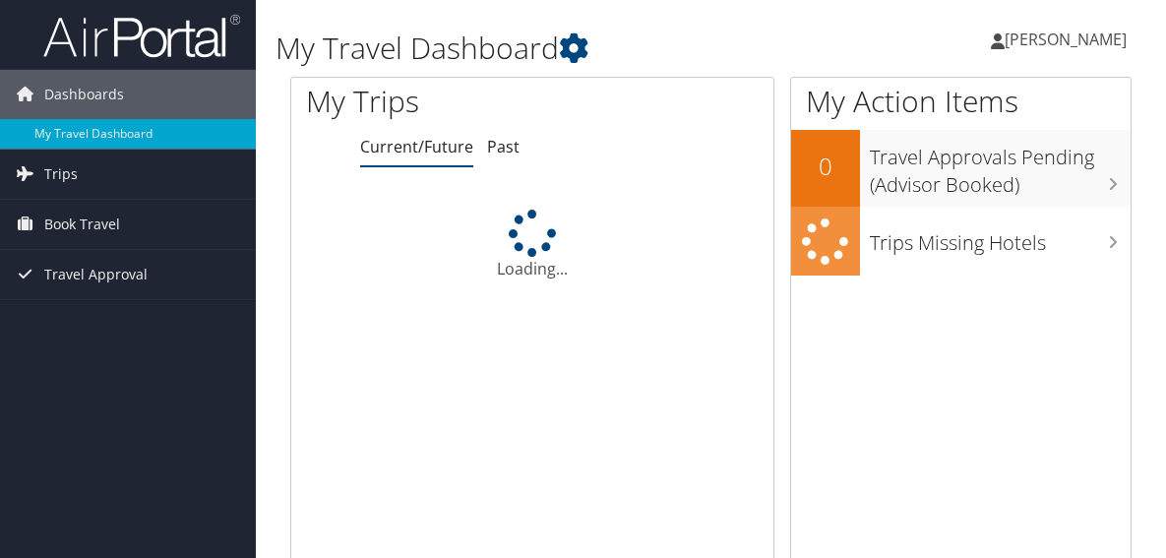 This screenshot has height=558, width=1166. I want to click on span: Dashboards, so click(84, 94).